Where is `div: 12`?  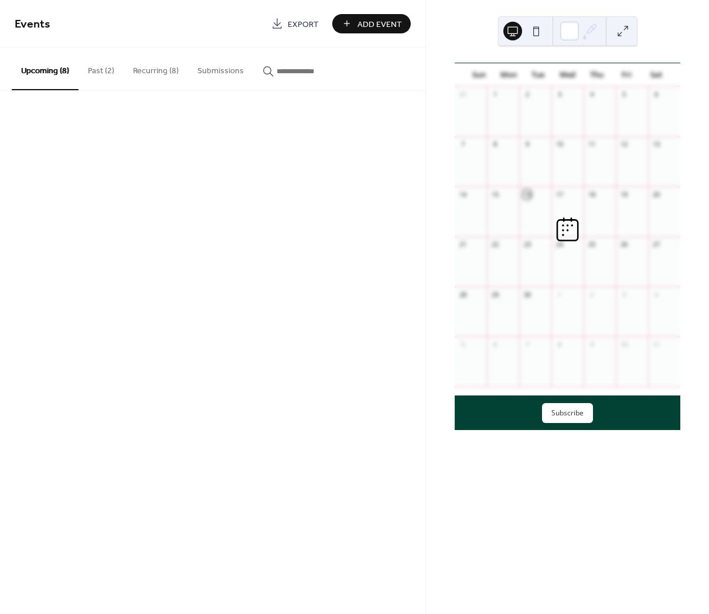 div: 12 is located at coordinates (624, 144).